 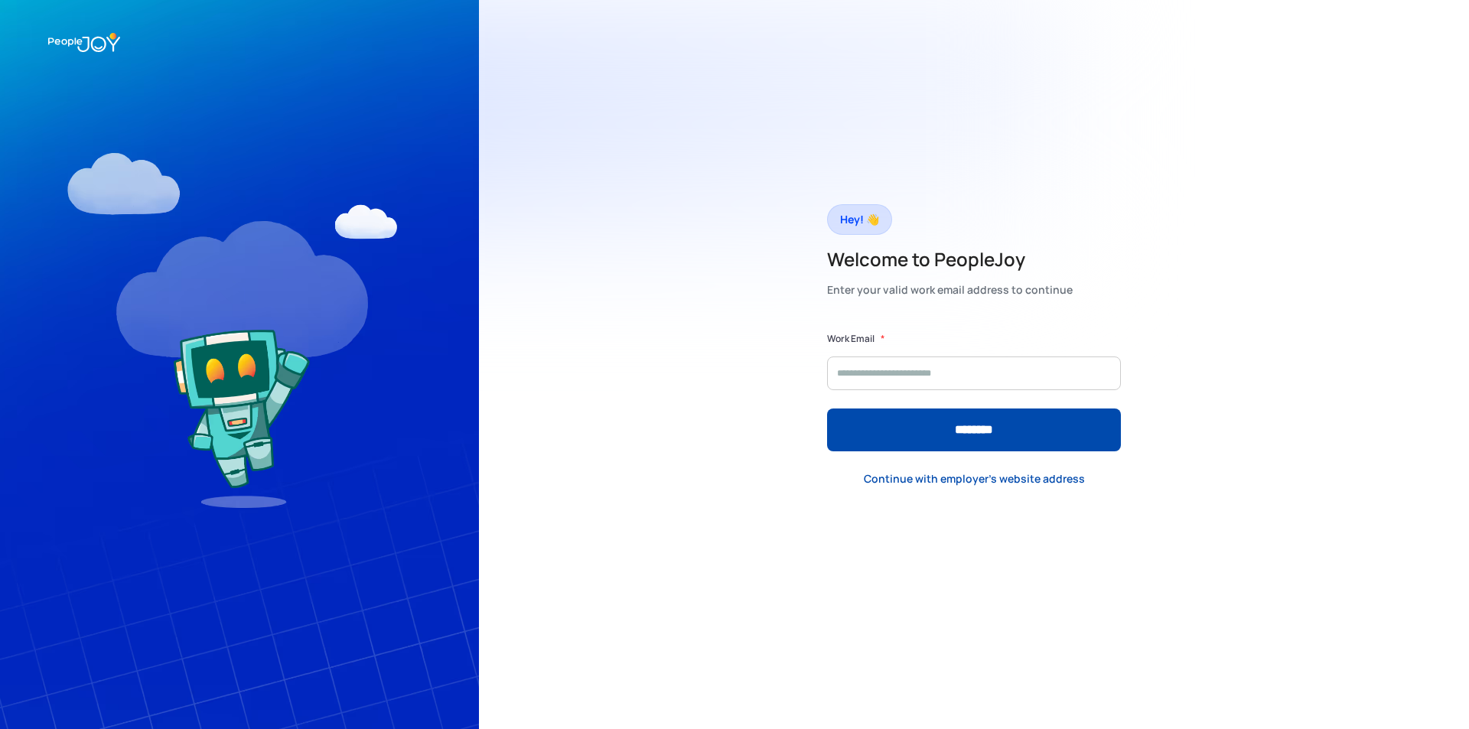 I want to click on div: Enter your valid work email address to continue, so click(x=949, y=290).